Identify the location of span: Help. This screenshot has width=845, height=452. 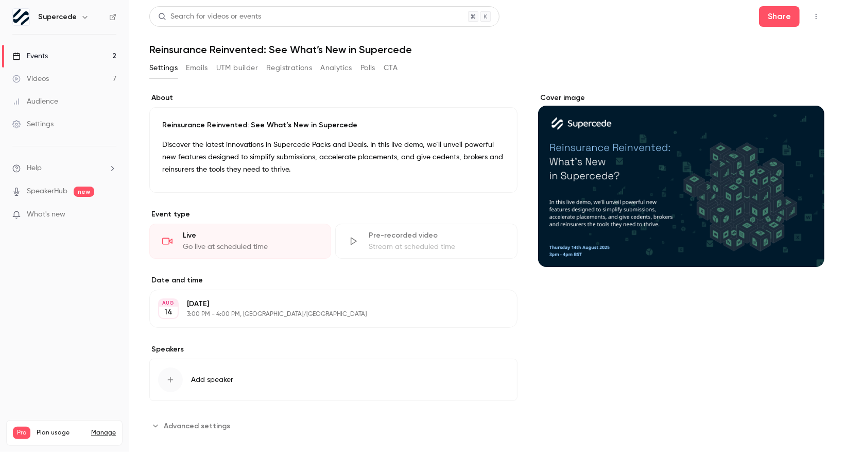
(34, 168).